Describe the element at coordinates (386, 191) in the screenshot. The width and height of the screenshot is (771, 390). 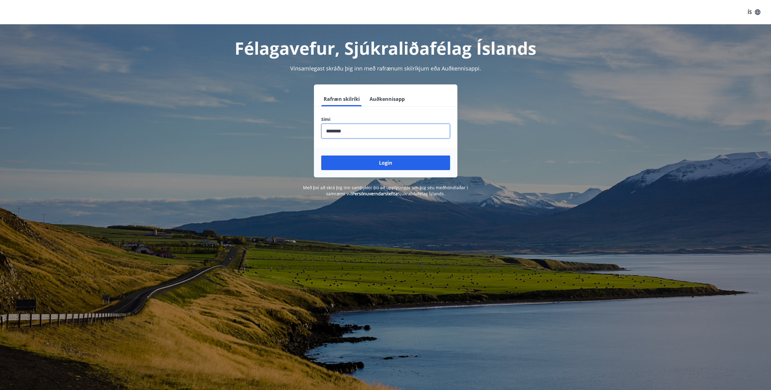
I see `span: Með því að skrá þig inn samþykkir þú að upplýsingar um þig séu meðhöndlaðar í samræmi við Sjúkral...` at that location.